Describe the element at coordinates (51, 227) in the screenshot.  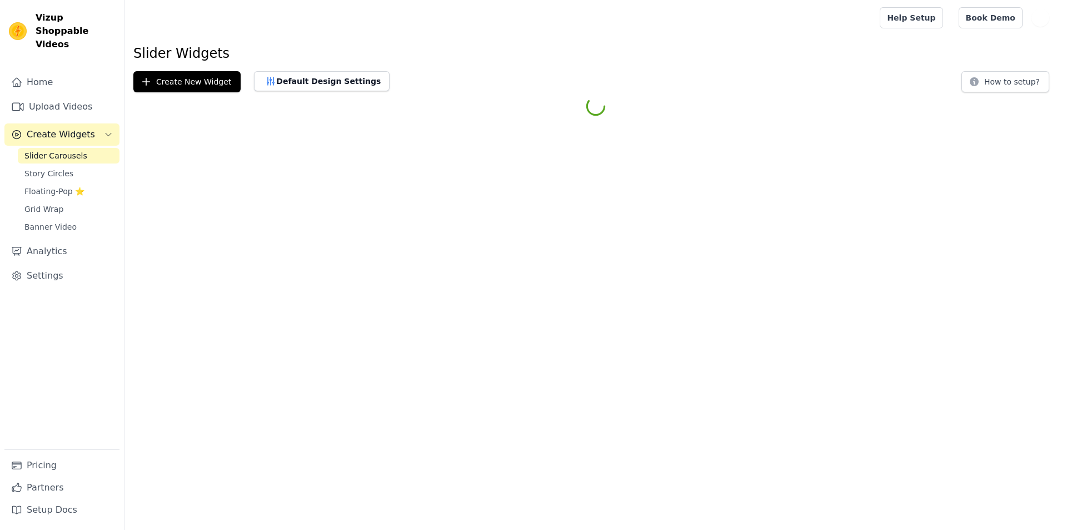
I see `span: Banner Video` at that location.